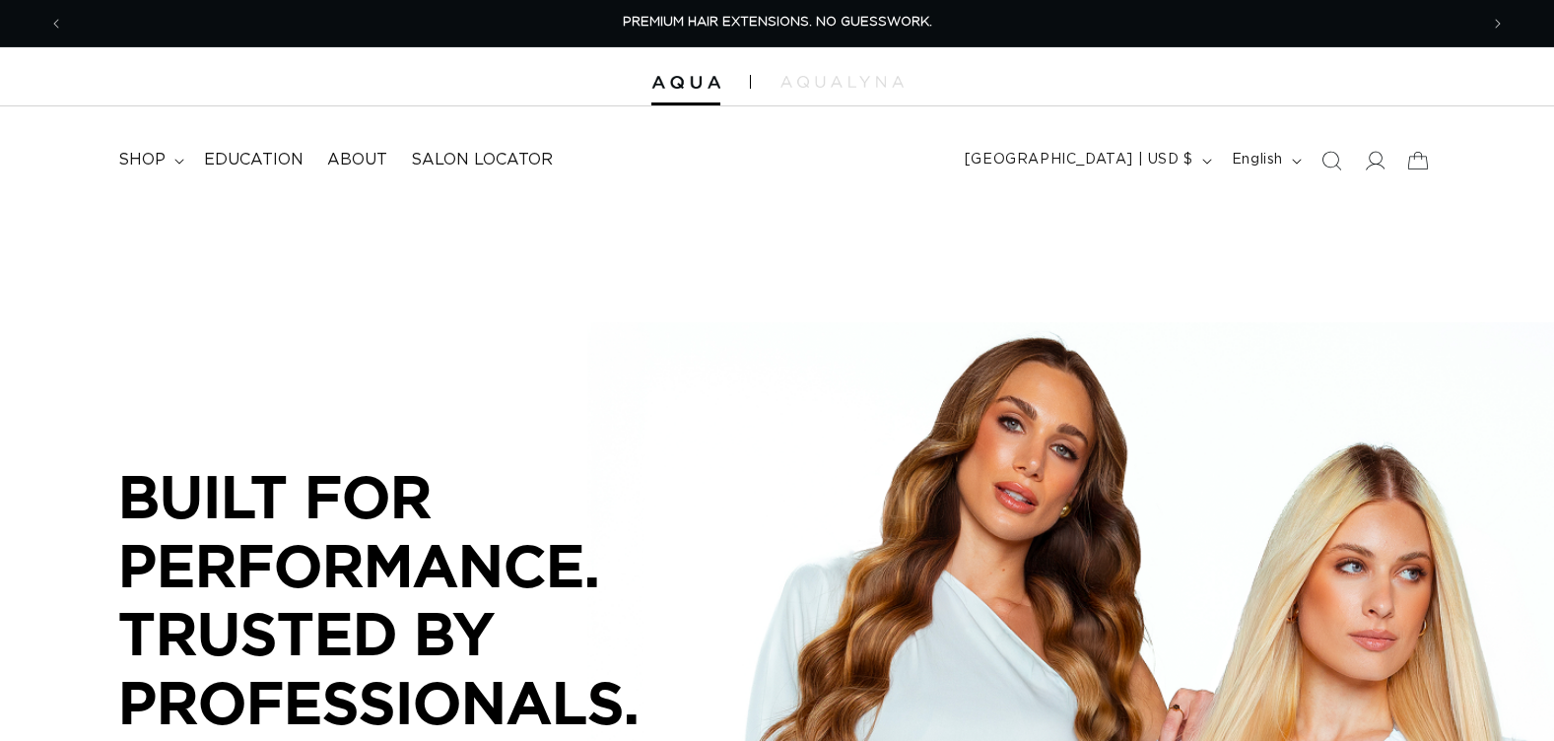 The image size is (1554, 741). Describe the element at coordinates (778, 22) in the screenshot. I see `span: PREMIUM HAIR EXTENSIONS. NO GUESSWORK.` at that location.